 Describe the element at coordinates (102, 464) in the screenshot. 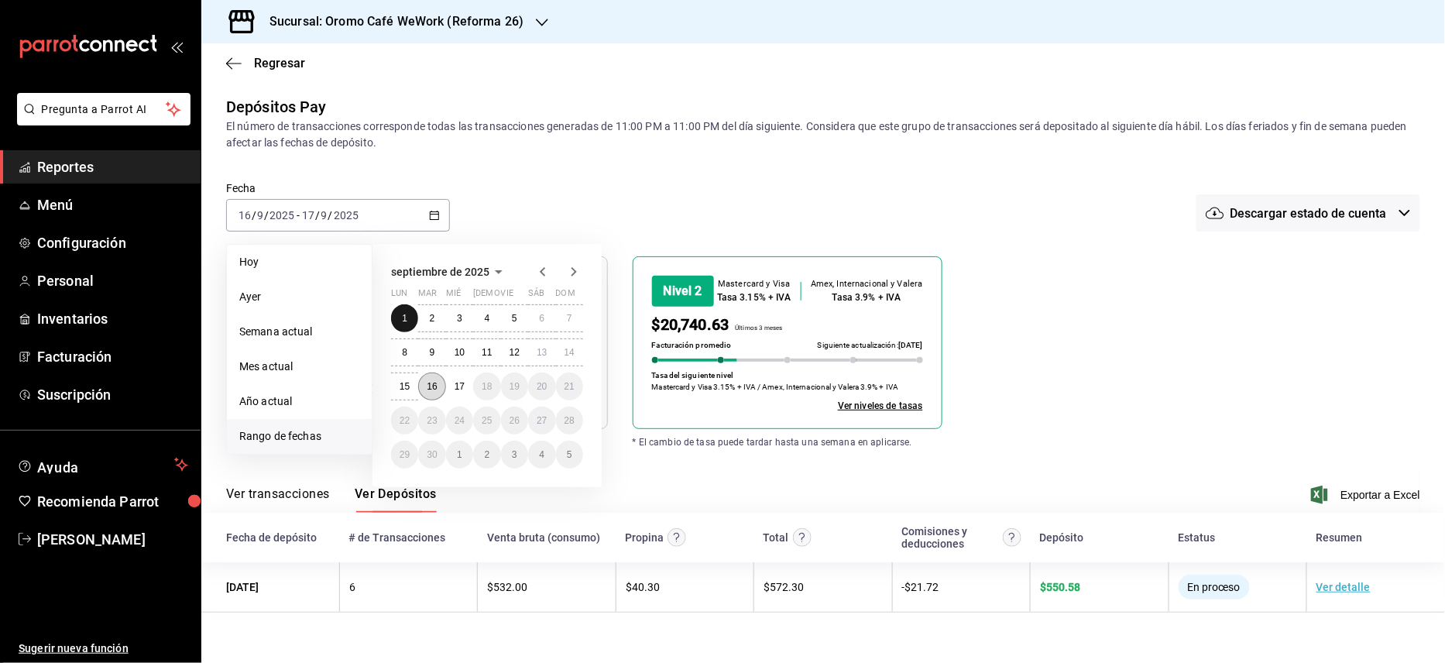

I see `span: Ayuda` at that location.